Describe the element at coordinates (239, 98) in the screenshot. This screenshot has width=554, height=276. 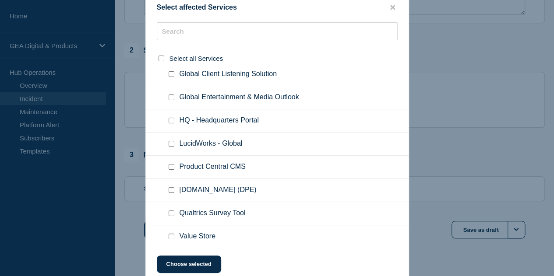
I see `span: Global Entertainment & Media Outlook` at that location.